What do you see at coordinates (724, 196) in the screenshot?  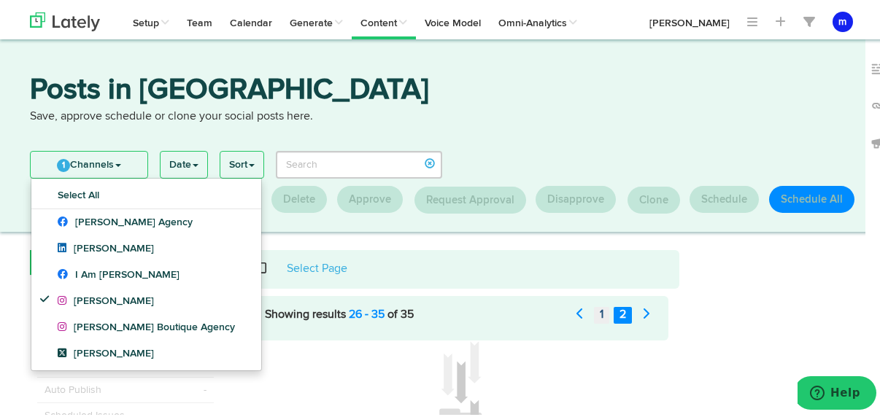 I see `button: Schedule` at bounding box center [724, 196].